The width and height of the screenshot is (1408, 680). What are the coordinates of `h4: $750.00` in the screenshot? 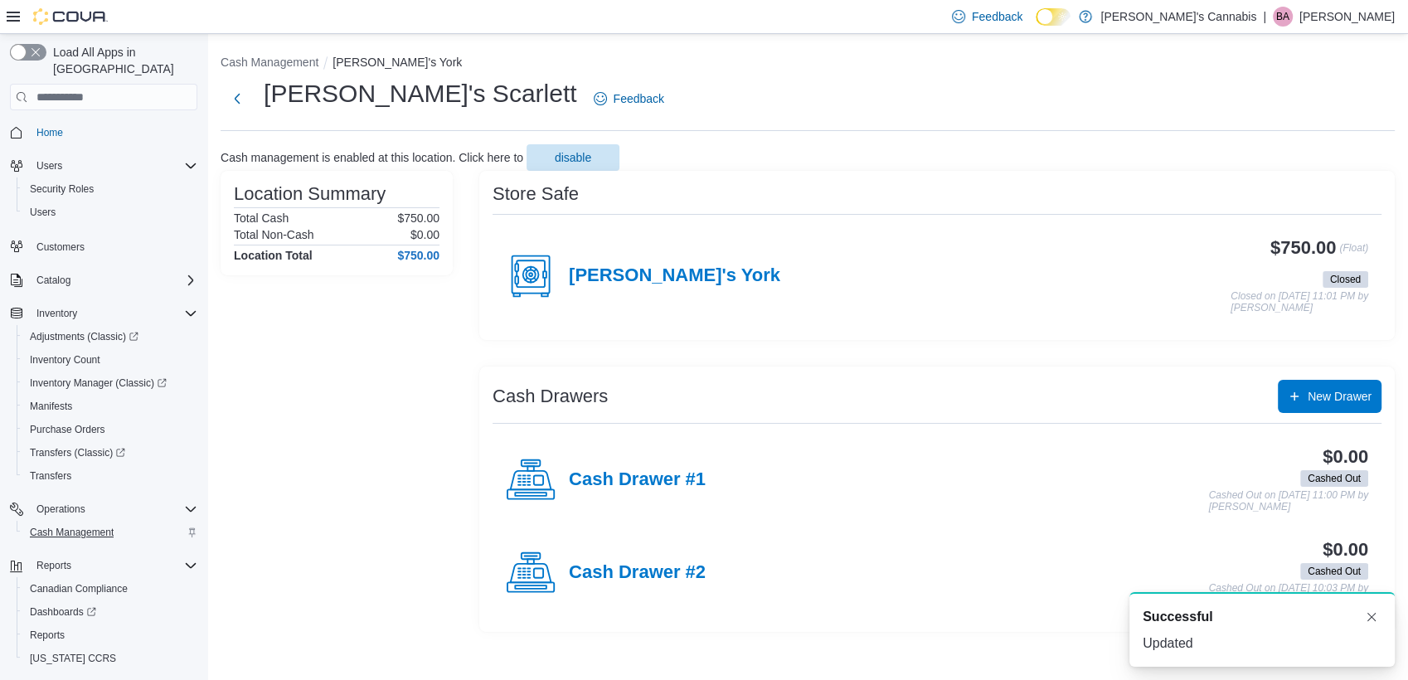 It's located at (418, 255).